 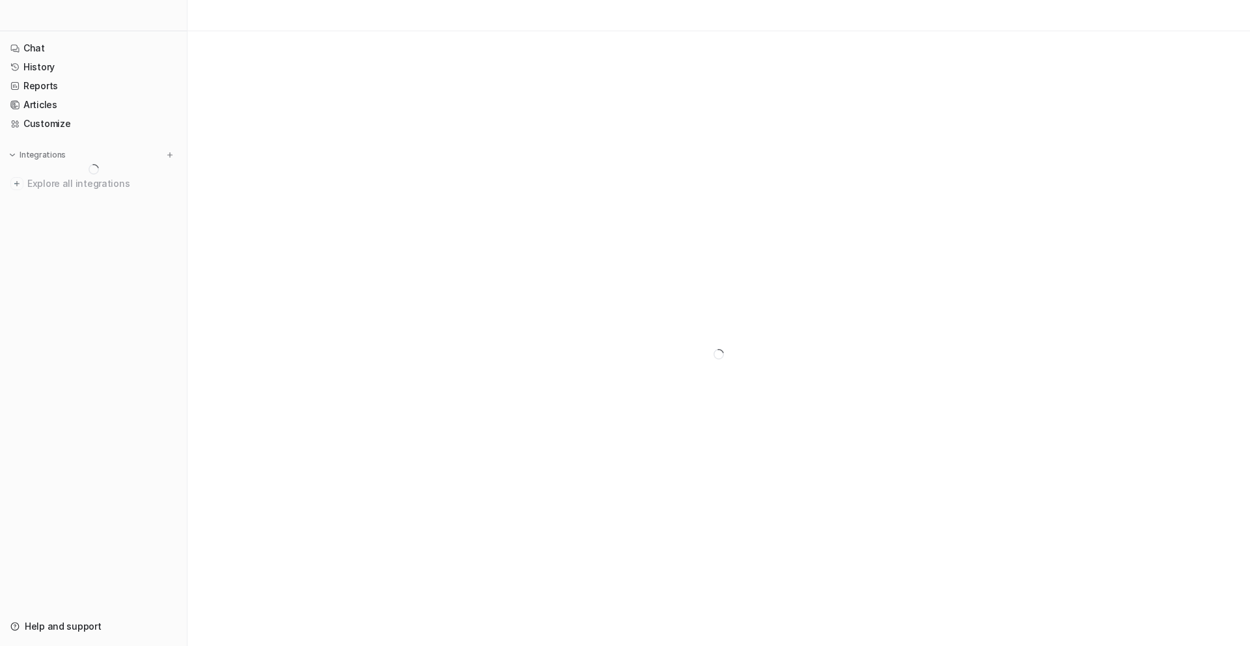 I want to click on button: Integrations, so click(x=37, y=155).